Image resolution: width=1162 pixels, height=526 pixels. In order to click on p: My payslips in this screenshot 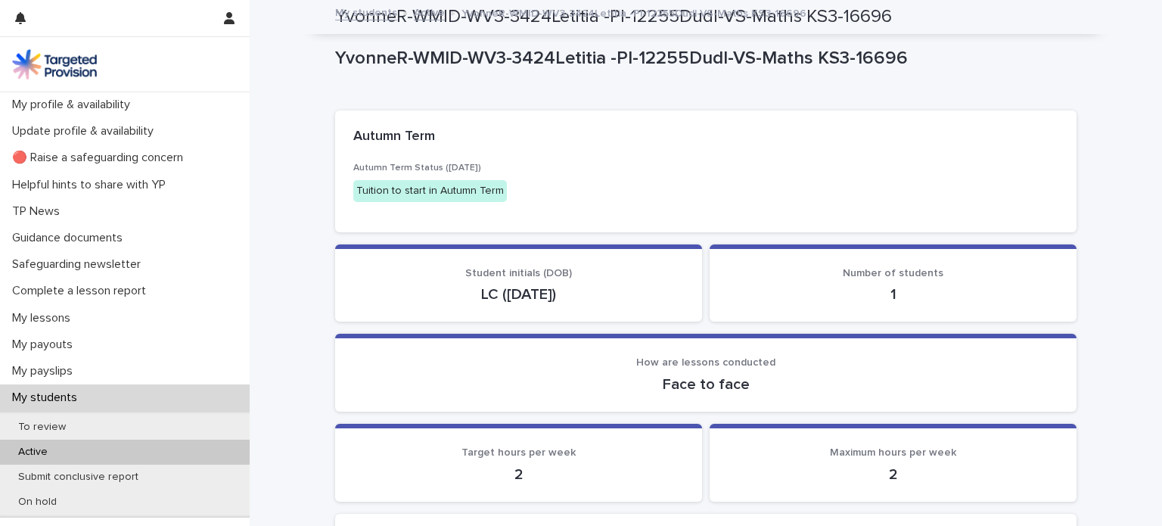, I will do `click(45, 371)`.